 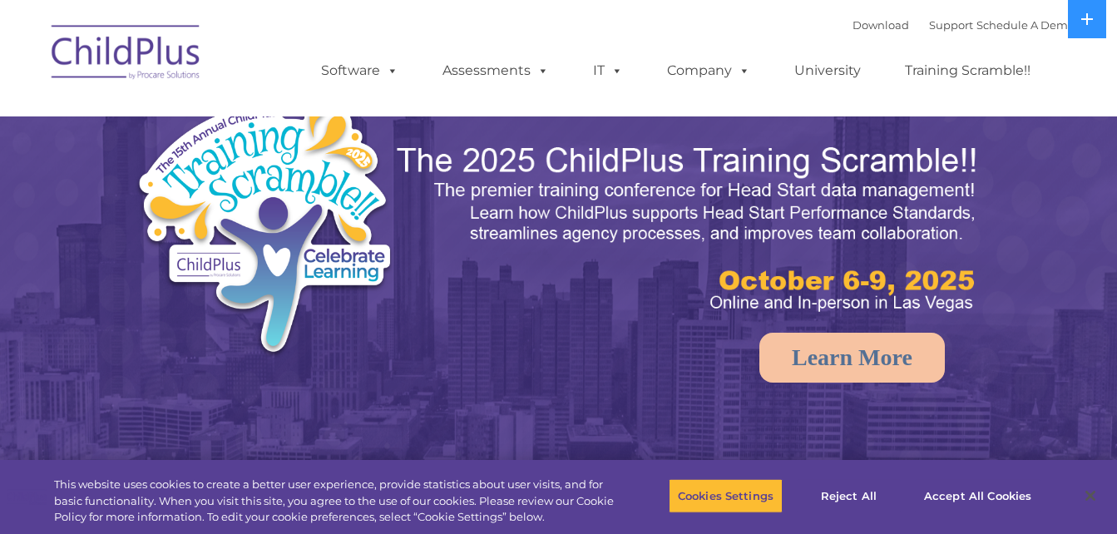 What do you see at coordinates (1091, 496) in the screenshot?
I see `button: Close` at bounding box center [1091, 496].